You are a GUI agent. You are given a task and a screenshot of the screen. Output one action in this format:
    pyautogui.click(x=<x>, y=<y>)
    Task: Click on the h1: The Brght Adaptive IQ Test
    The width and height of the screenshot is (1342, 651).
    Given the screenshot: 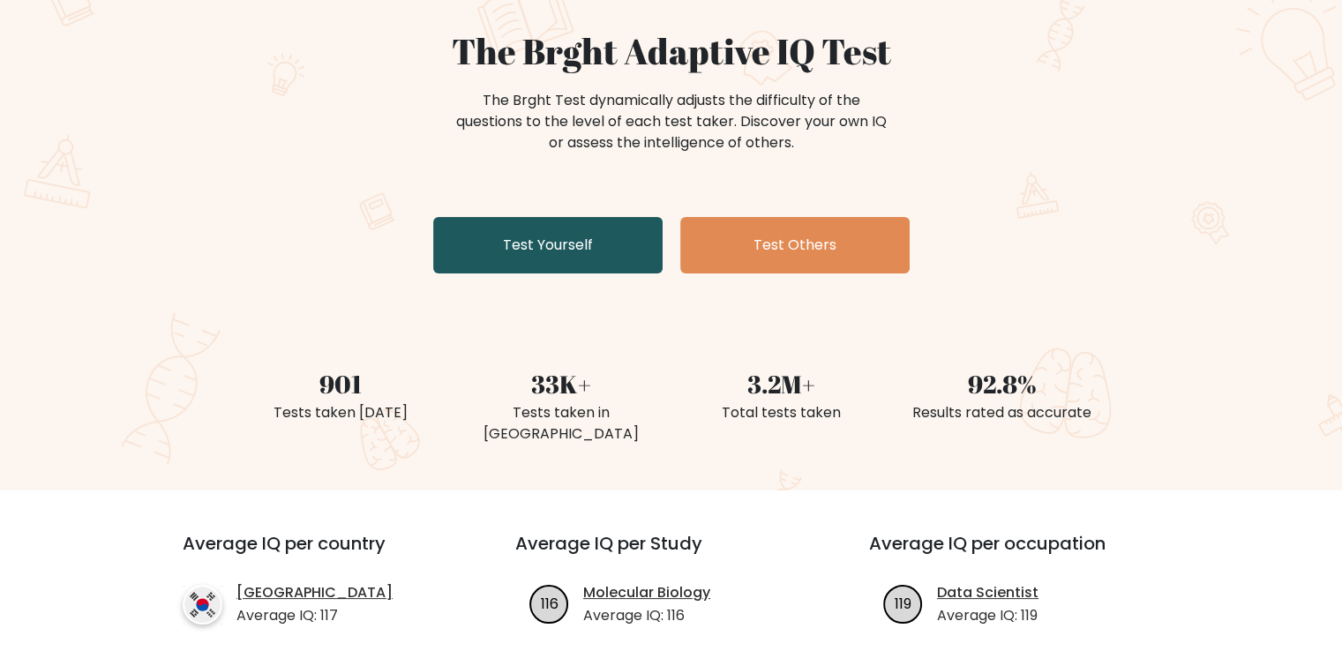 What is the action you would take?
    pyautogui.click(x=671, y=51)
    